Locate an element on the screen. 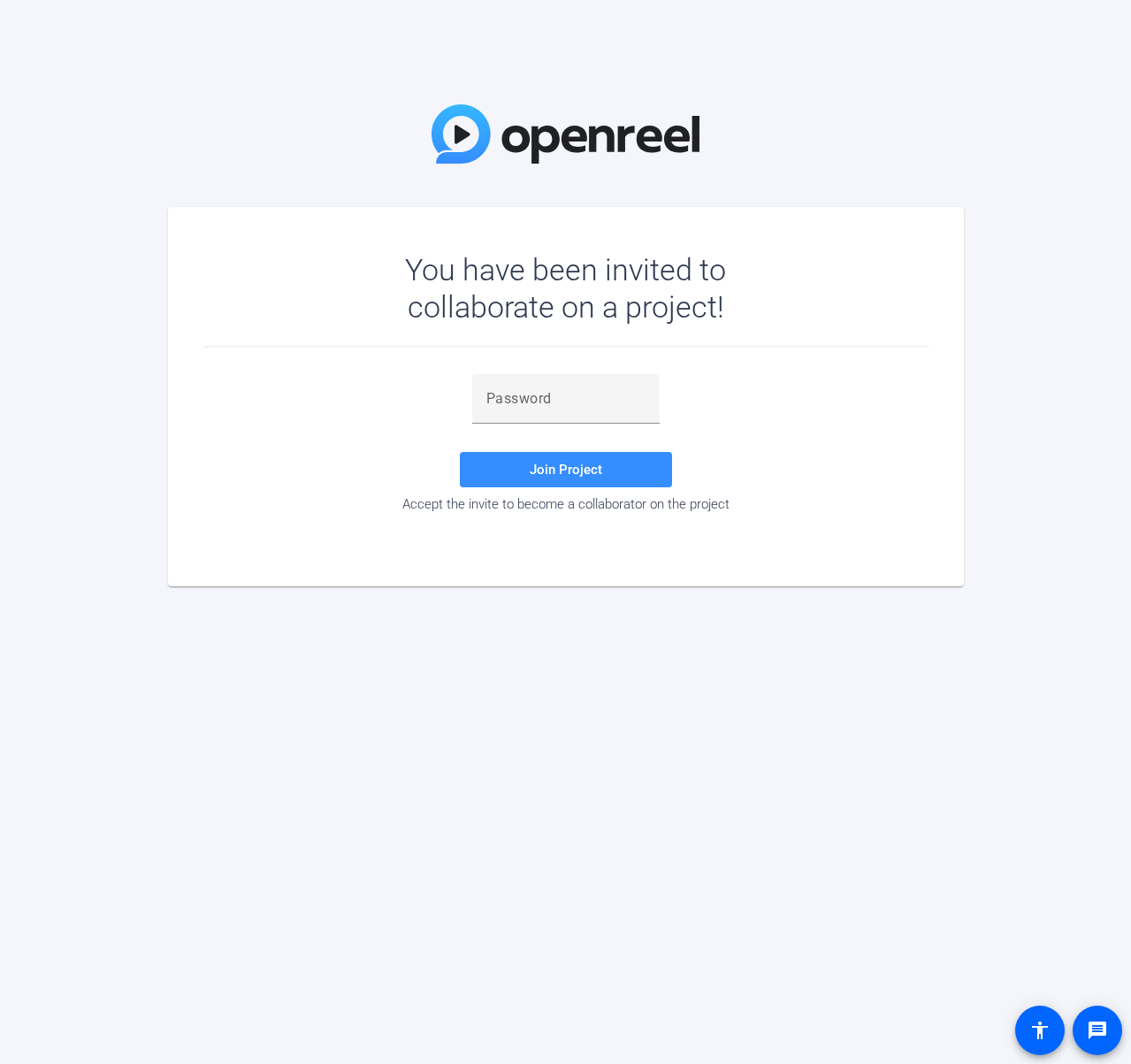  div: You have been invited to collaborate on a project! is located at coordinates (566, 289).